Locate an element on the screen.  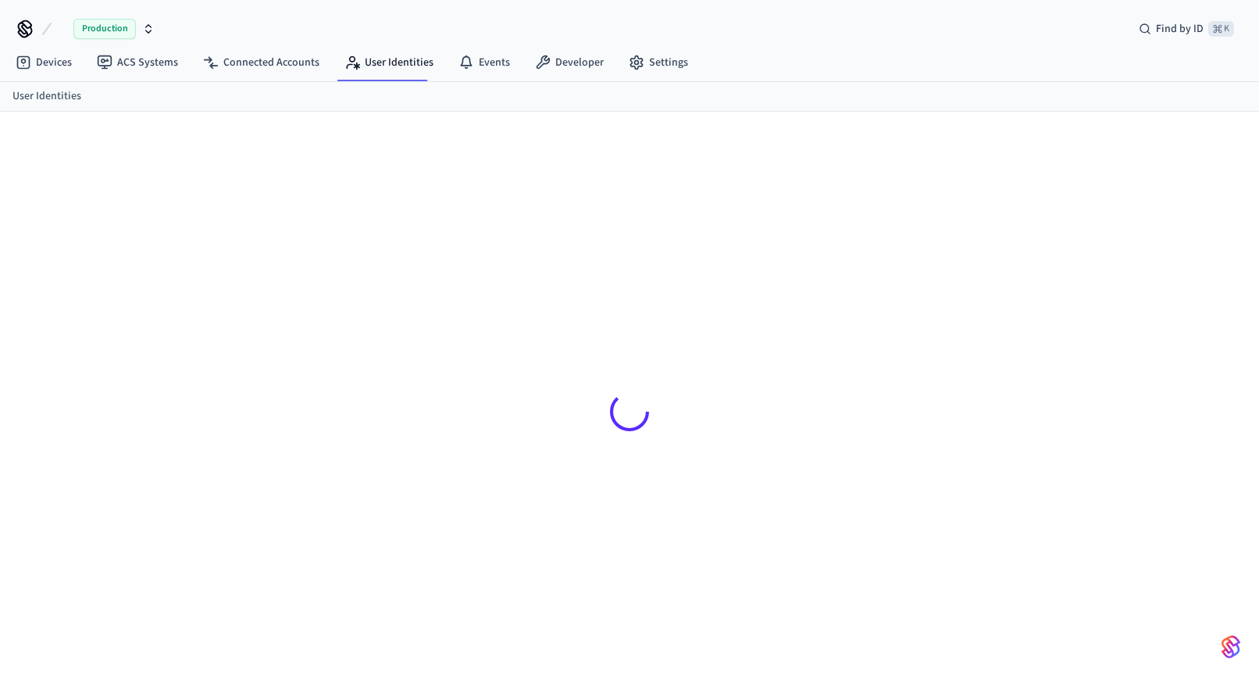
span: ⌘ K is located at coordinates (1221, 29).